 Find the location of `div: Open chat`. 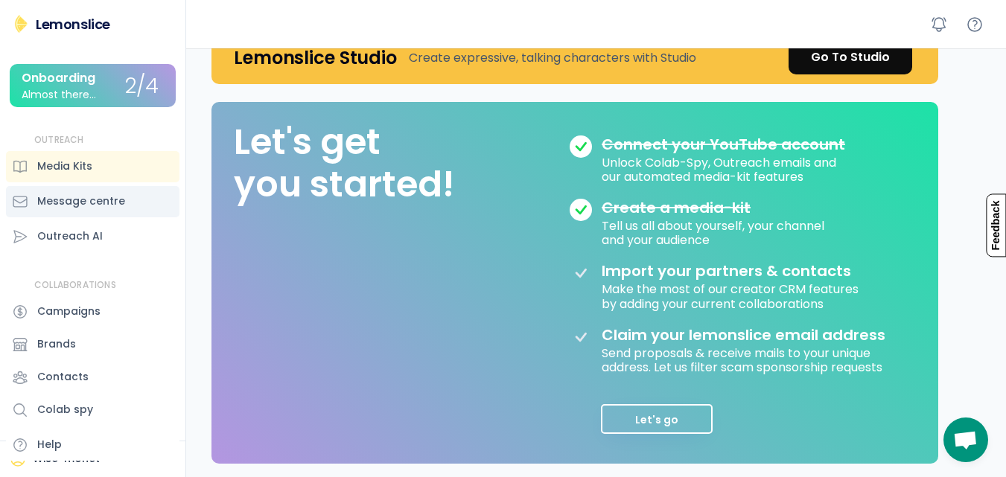

div: Open chat is located at coordinates (965, 440).